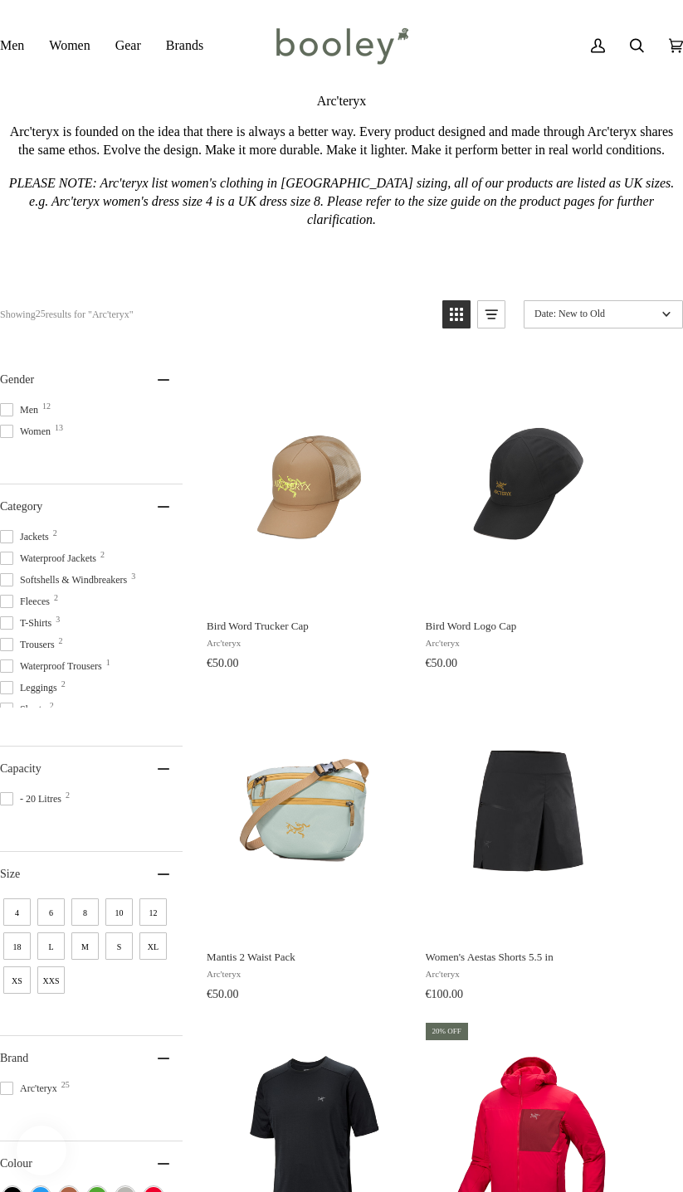 The height and width of the screenshot is (1192, 683). Describe the element at coordinates (341, 46) in the screenshot. I see `img: Booley` at that location.